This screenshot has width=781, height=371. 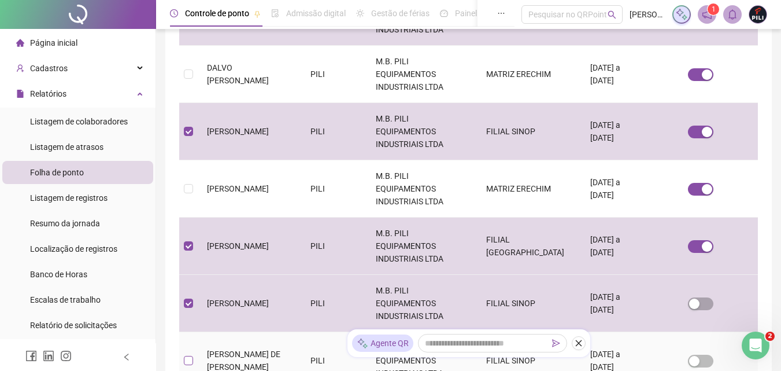 What do you see at coordinates (707, 14) in the screenshot?
I see `span: notification` at bounding box center [707, 14].